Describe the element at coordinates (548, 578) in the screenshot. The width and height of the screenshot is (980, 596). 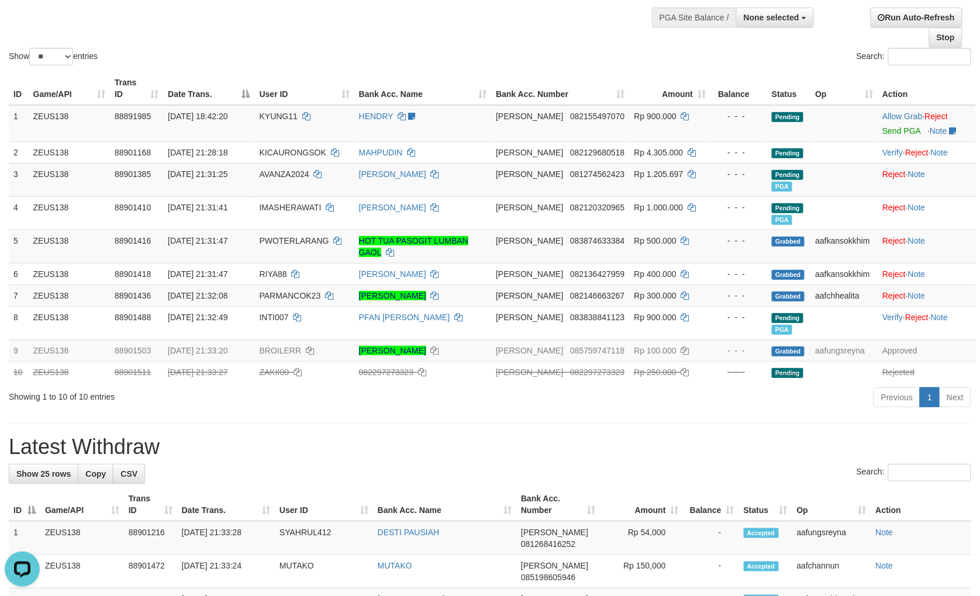
I see `span: Copy 085198605946 to clipboard` at that location.